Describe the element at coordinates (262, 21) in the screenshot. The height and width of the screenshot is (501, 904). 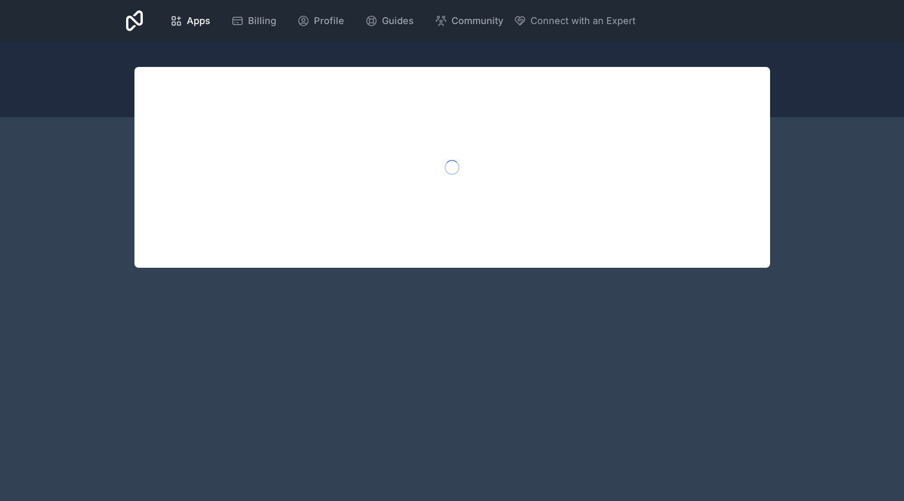
I see `span: Billing` at that location.